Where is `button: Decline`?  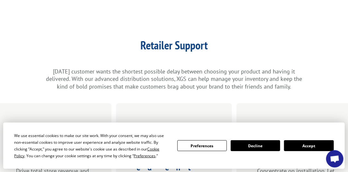
button: Decline is located at coordinates (255, 146).